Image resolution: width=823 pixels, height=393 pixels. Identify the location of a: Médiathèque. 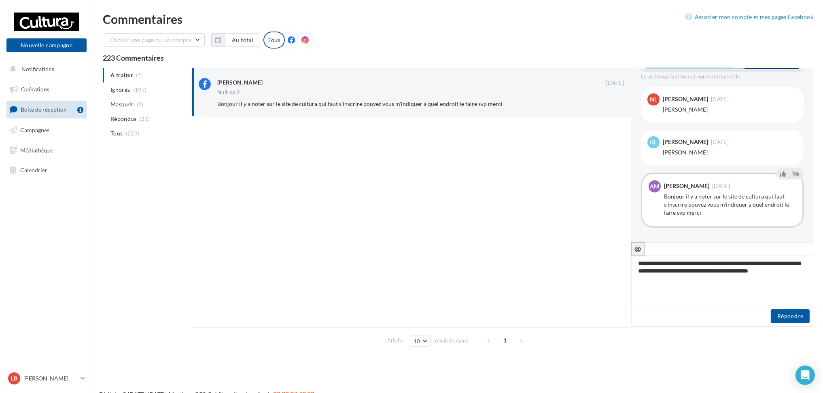
(47, 151).